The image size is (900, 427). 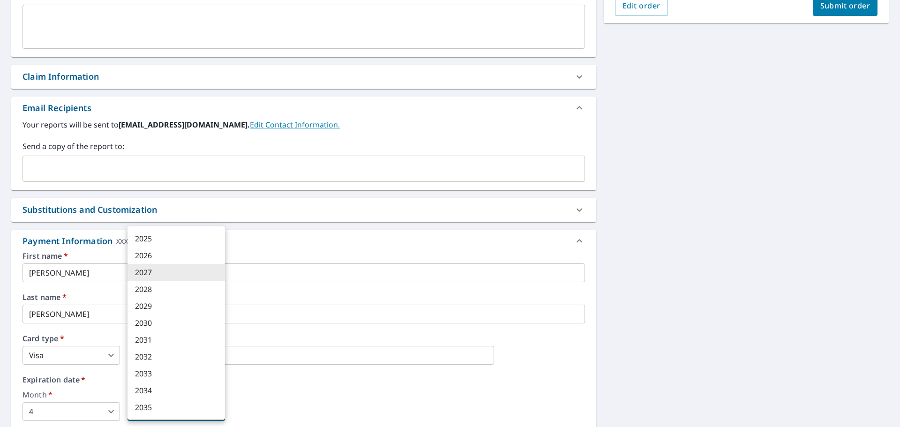 What do you see at coordinates (176, 340) in the screenshot?
I see `li: 2031` at bounding box center [176, 340].